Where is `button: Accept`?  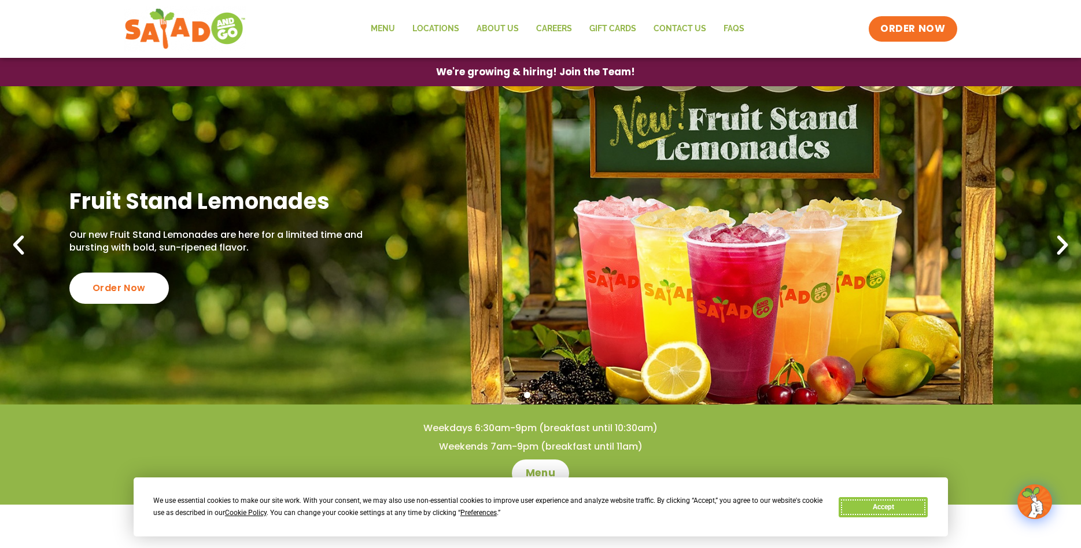 button: Accept is located at coordinates (883, 507).